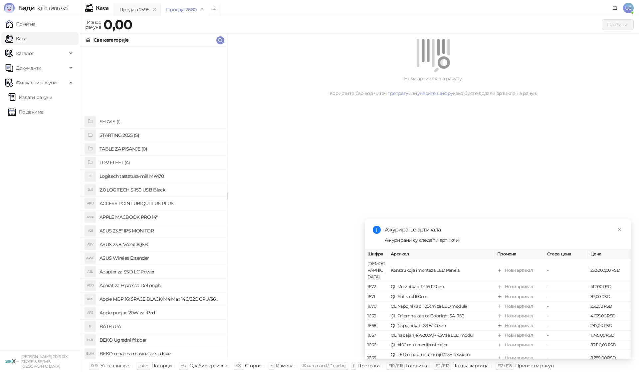  Describe the element at coordinates (441, 325) in the screenshot. I see `td: QL Napojni kabl 220V 100cm` at that location.